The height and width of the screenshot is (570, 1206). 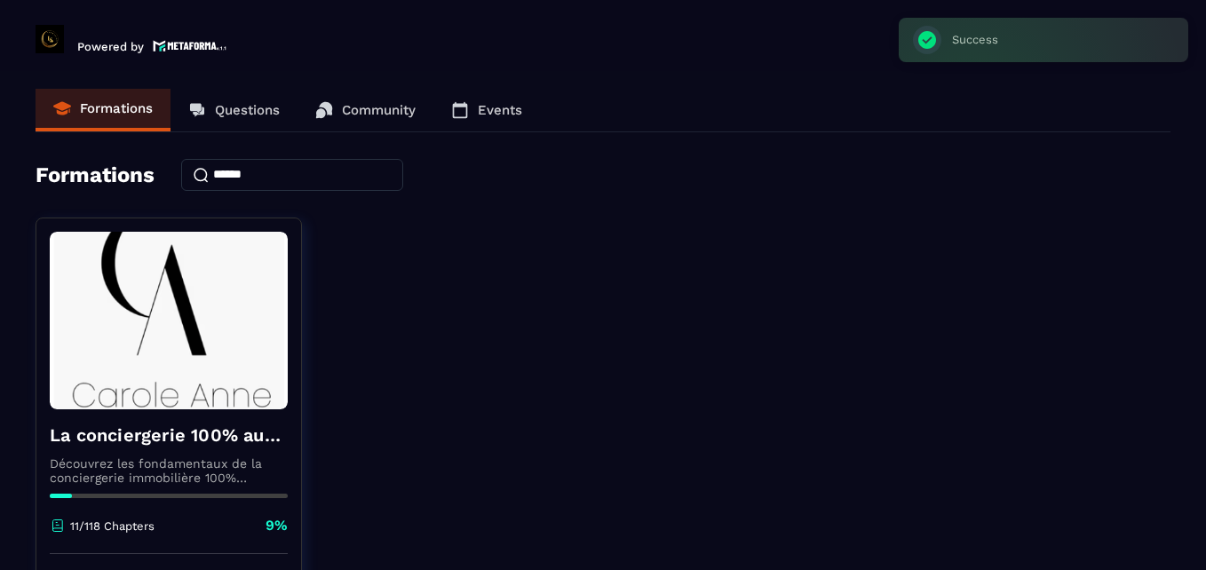 What do you see at coordinates (116, 108) in the screenshot?
I see `p: Formations` at bounding box center [116, 108].